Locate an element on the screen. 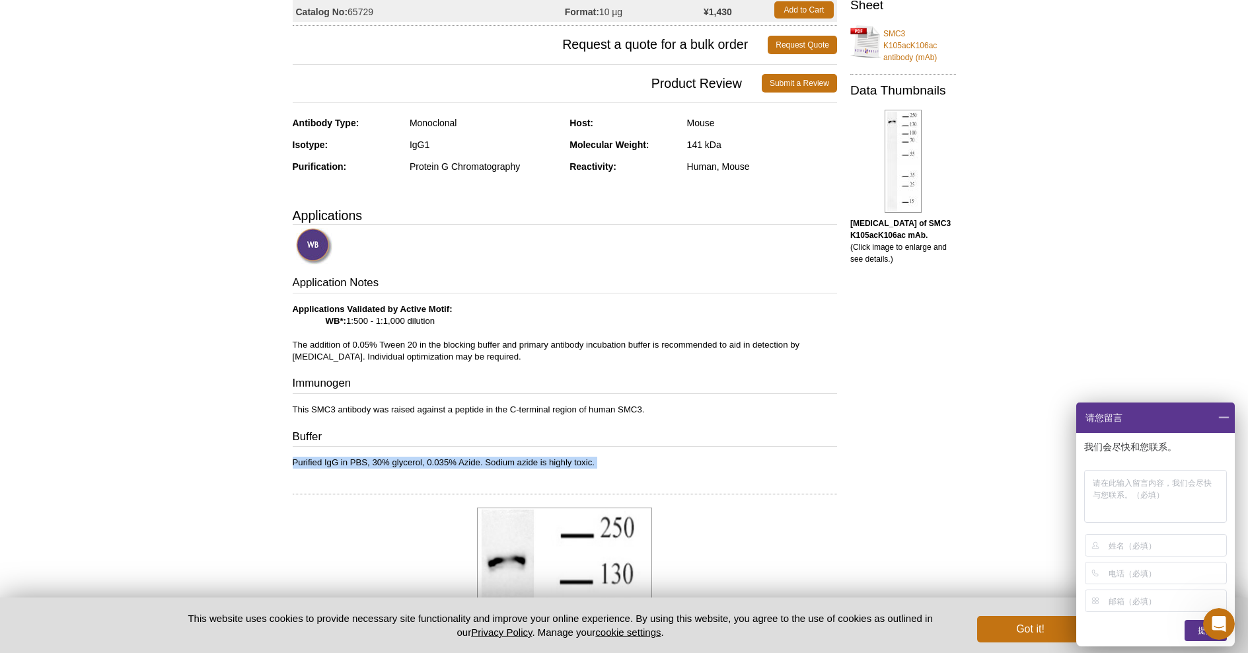 The image size is (1248, 653). strong: Host: is located at coordinates (582, 123).